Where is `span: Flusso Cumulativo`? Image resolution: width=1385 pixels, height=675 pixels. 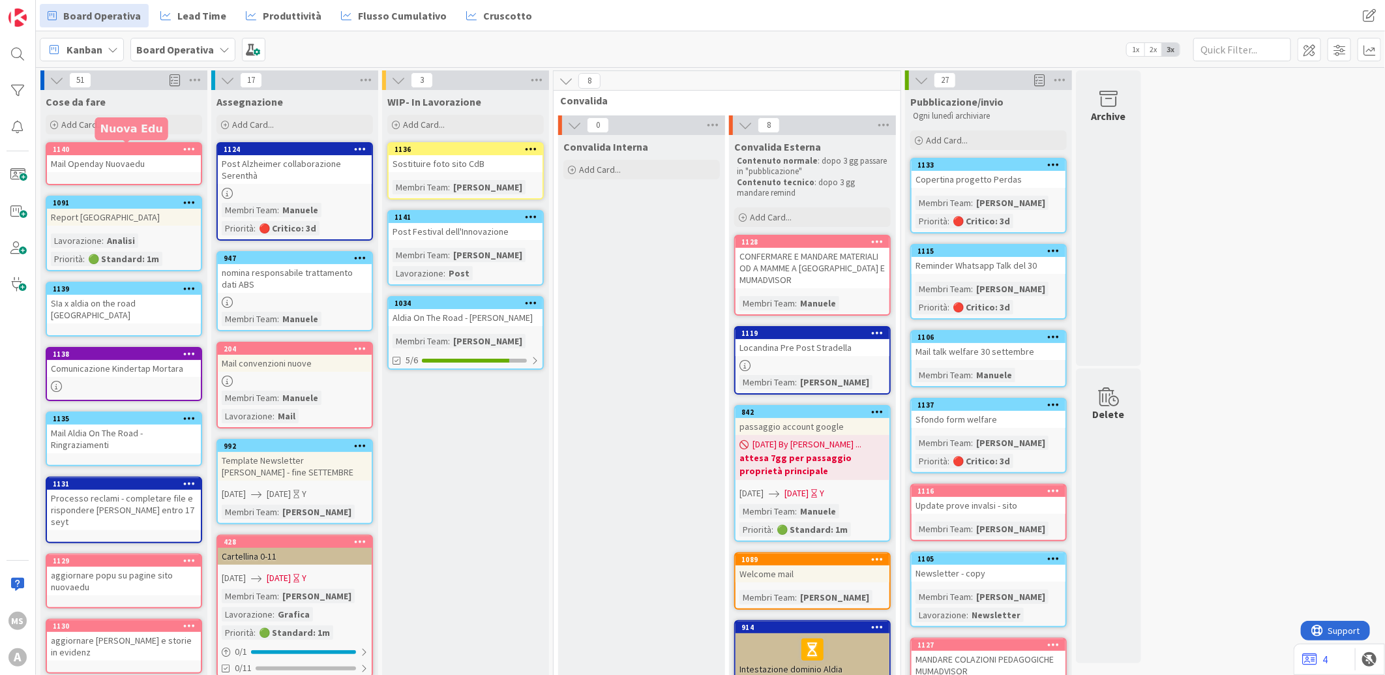
span: Flusso Cumulativo is located at coordinates (402, 16).